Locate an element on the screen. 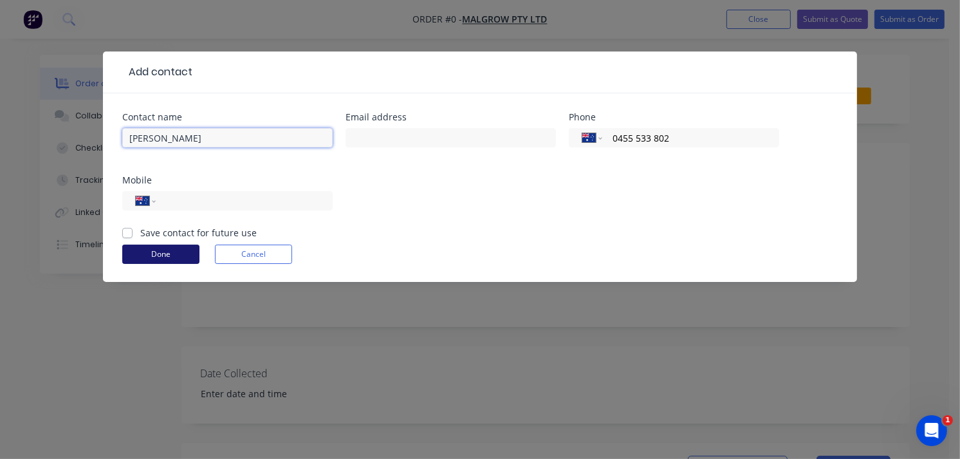  div: Mobile is located at coordinates (227, 180).